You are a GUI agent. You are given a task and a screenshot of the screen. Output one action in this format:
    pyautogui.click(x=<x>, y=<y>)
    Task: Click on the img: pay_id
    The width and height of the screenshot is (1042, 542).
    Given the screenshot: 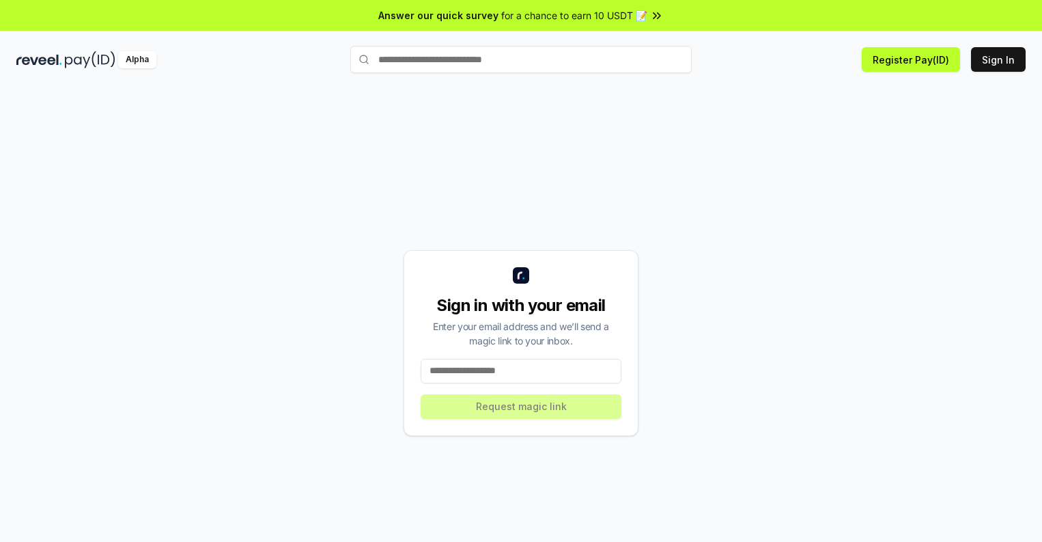 What is the action you would take?
    pyautogui.click(x=90, y=59)
    